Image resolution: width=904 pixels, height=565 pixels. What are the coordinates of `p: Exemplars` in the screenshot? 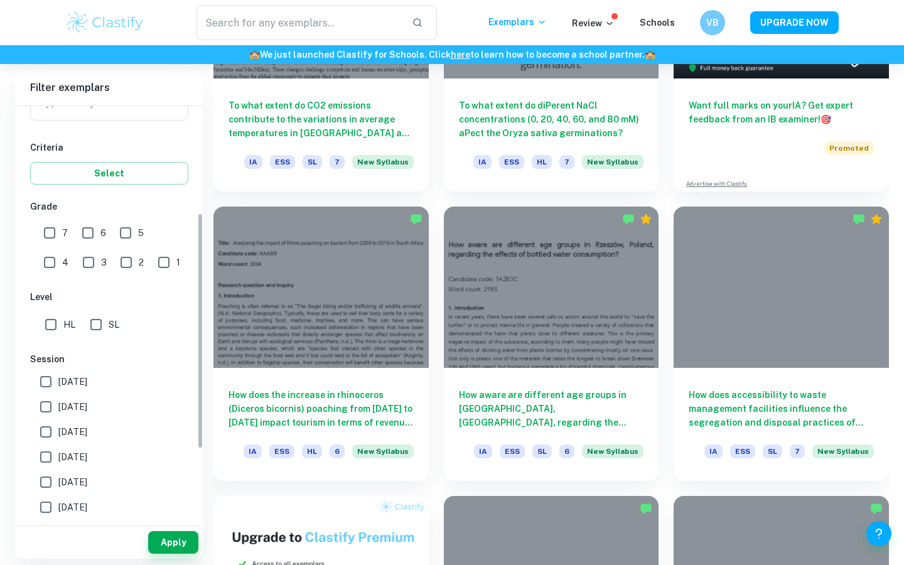 It's located at (517, 22).